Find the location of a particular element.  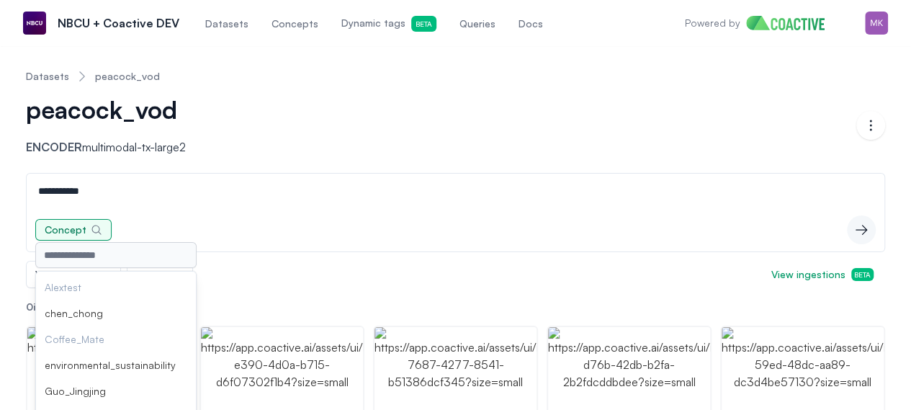

div: Concept is located at coordinates (66, 230).